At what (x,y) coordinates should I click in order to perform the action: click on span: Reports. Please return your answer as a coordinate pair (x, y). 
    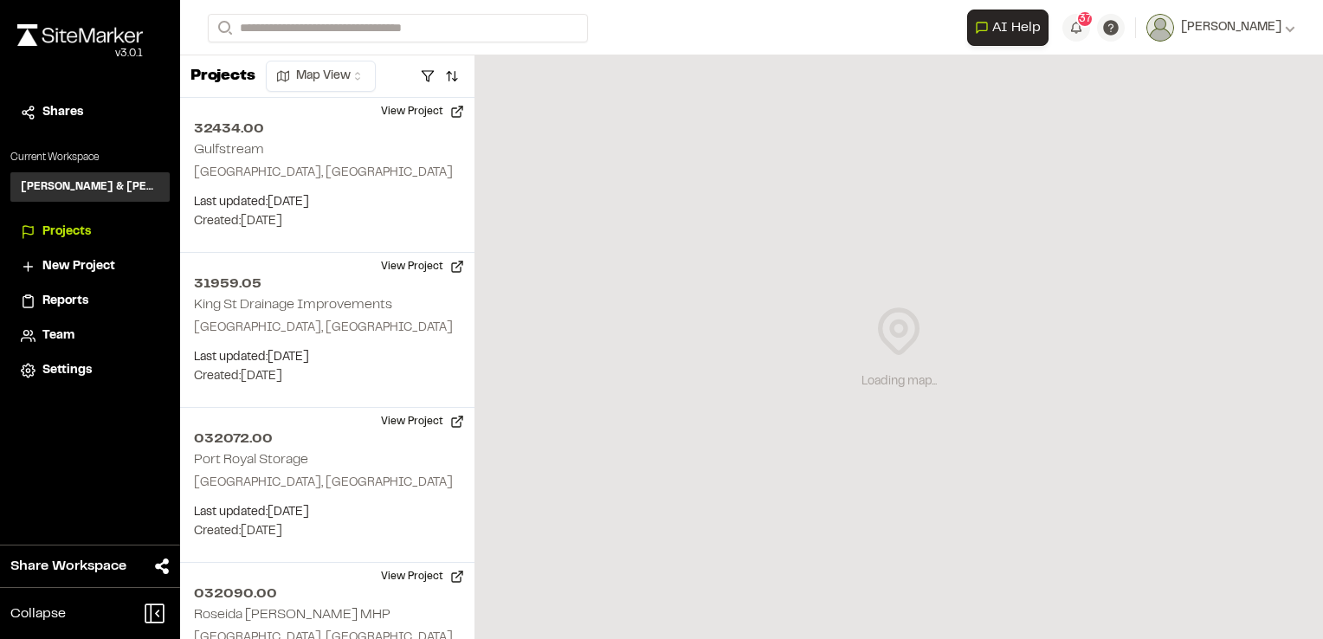
    Looking at the image, I should click on (65, 301).